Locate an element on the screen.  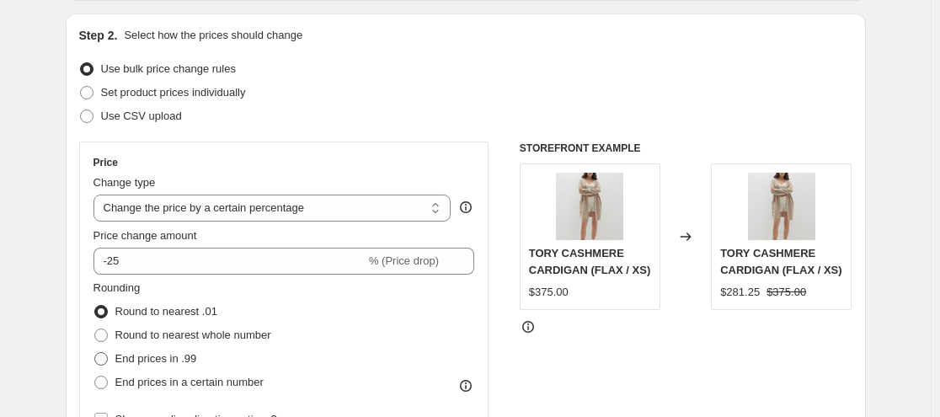
span: Set product prices individually is located at coordinates (173, 92).